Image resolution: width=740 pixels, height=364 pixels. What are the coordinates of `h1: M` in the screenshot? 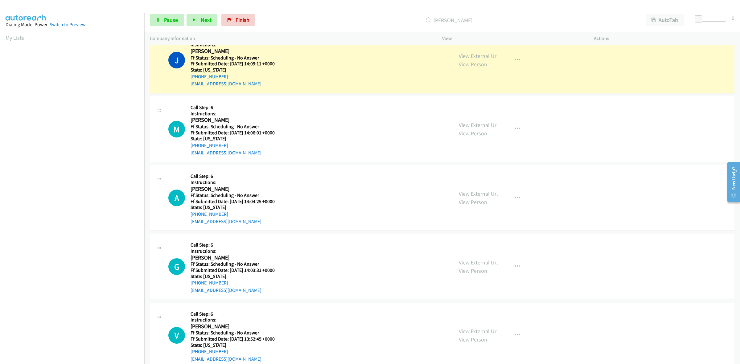 It's located at (177, 129).